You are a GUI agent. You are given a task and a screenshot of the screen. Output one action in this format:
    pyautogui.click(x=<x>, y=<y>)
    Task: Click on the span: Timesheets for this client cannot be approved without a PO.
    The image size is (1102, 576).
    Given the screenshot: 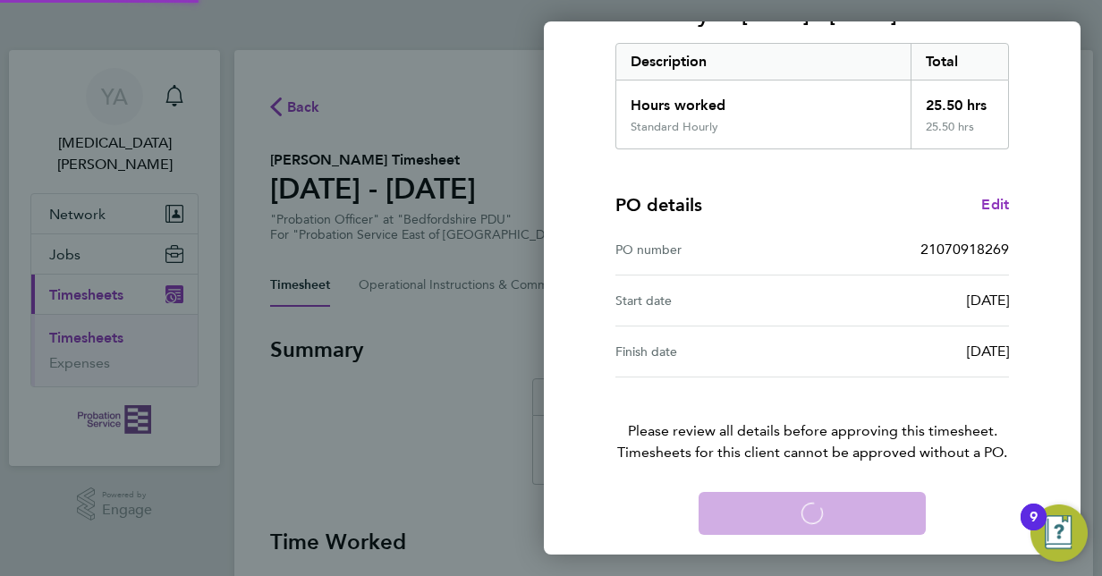 What is the action you would take?
    pyautogui.click(x=812, y=452)
    